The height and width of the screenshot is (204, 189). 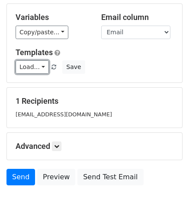 I want to click on a: Load..., so click(x=32, y=67).